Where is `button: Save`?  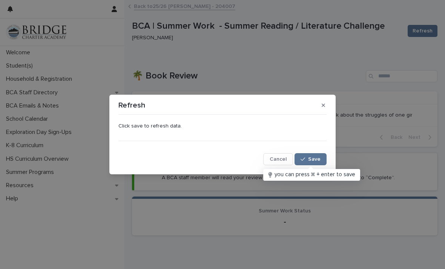 button: Save is located at coordinates (310, 159).